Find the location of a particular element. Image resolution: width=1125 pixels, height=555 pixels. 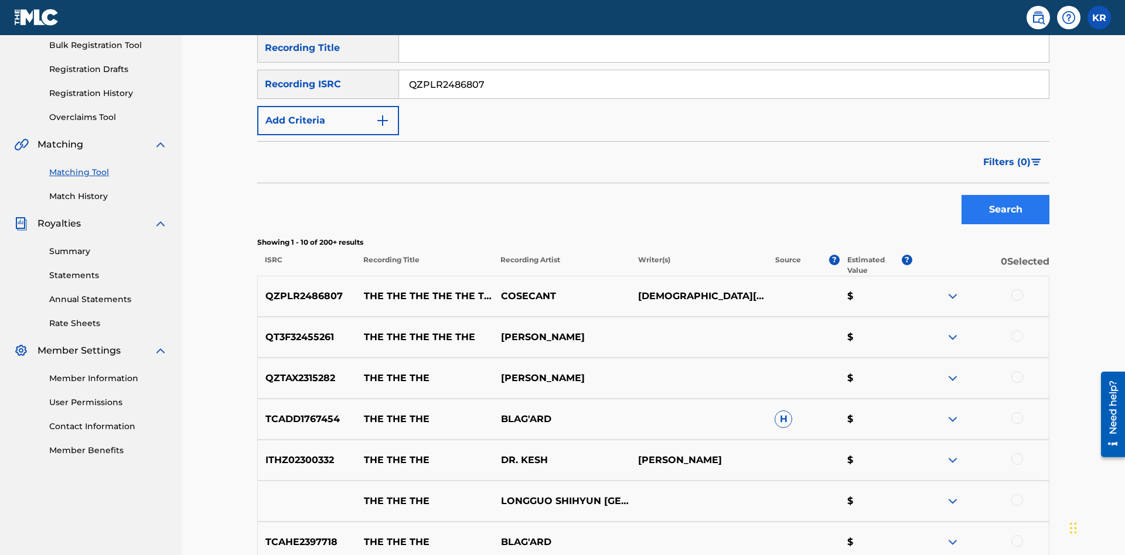

p: QZPLR2486807 is located at coordinates (307, 296).